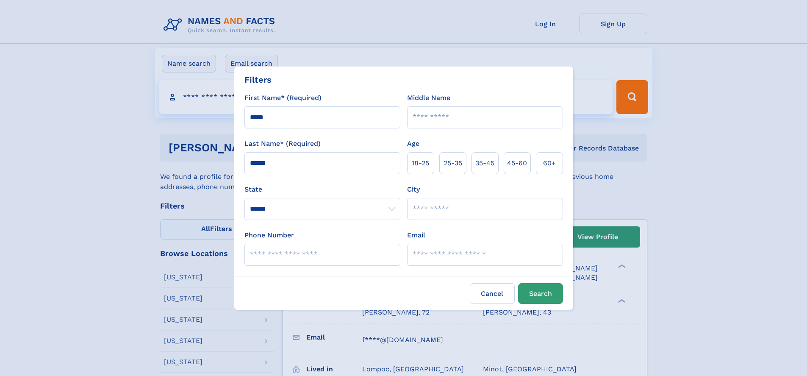  What do you see at coordinates (413, 144) in the screenshot?
I see `label: Age` at bounding box center [413, 144].